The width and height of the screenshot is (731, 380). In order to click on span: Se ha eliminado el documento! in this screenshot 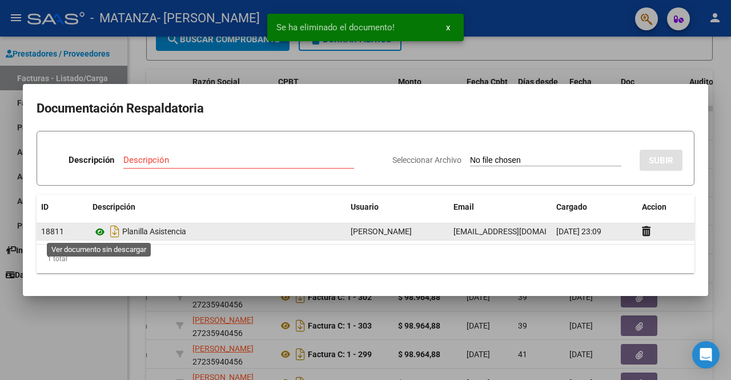, I will do `click(335, 27)`.